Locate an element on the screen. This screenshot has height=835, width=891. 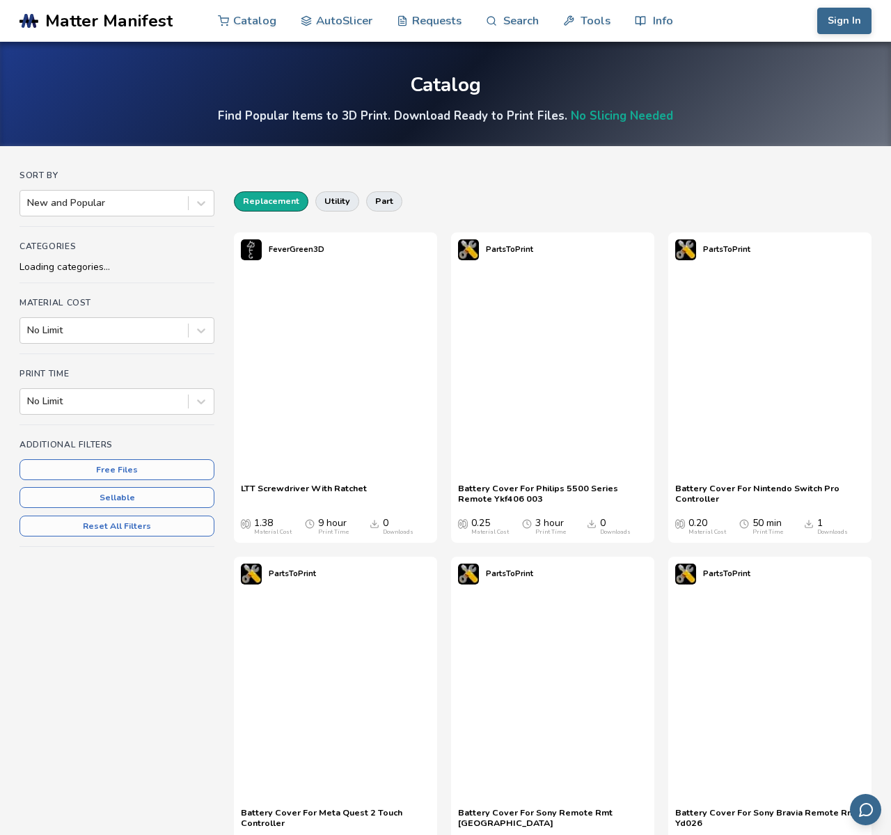
h4: Sort By is located at coordinates (117, 175).